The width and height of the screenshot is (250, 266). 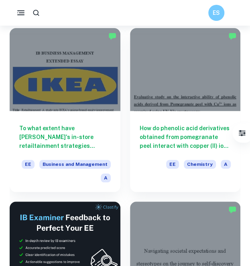 I want to click on h6: How do phenolic acid derivatives obtained from pomegranate peel interact with copper (II) ions as..., so click(x=185, y=137).